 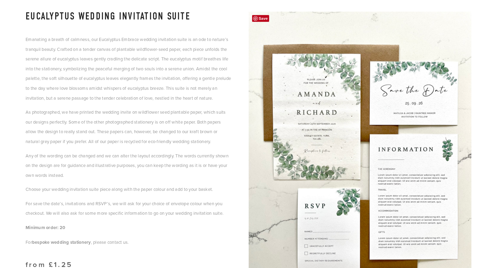 I want to click on h1: Eucalyptus Wedding Invitation Suite, so click(x=129, y=16).